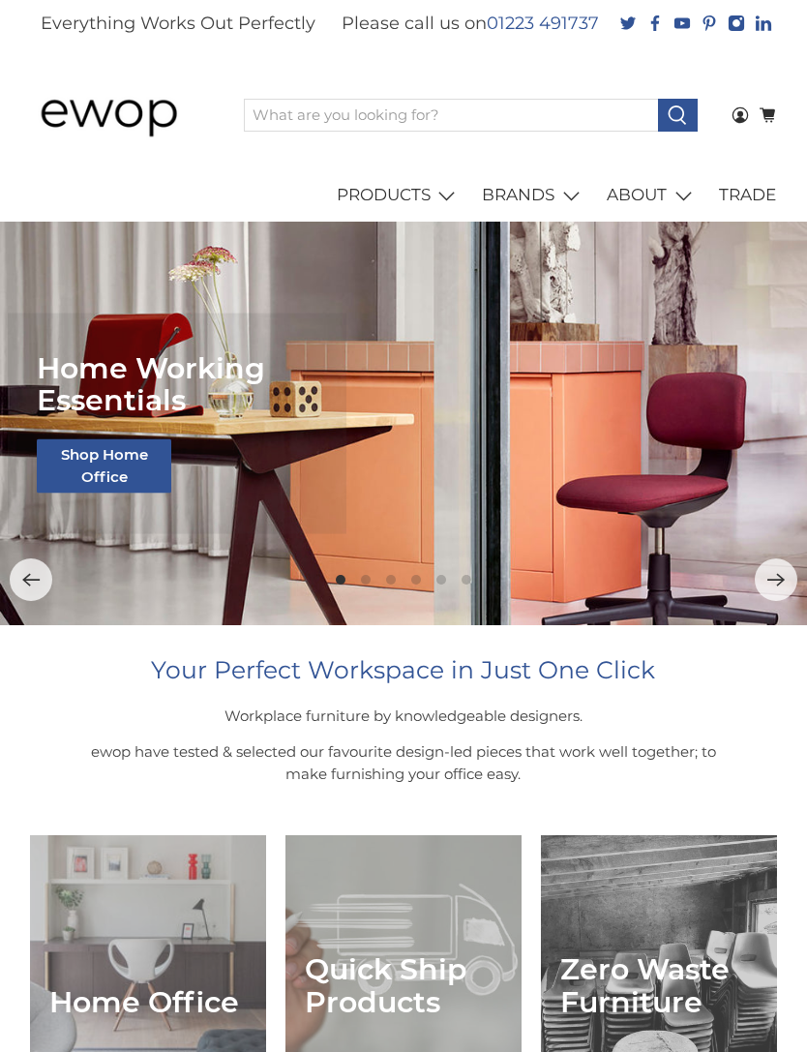 This screenshot has width=807, height=1052. Describe the element at coordinates (451, 115) in the screenshot. I see `input: What are you looking for?` at that location.